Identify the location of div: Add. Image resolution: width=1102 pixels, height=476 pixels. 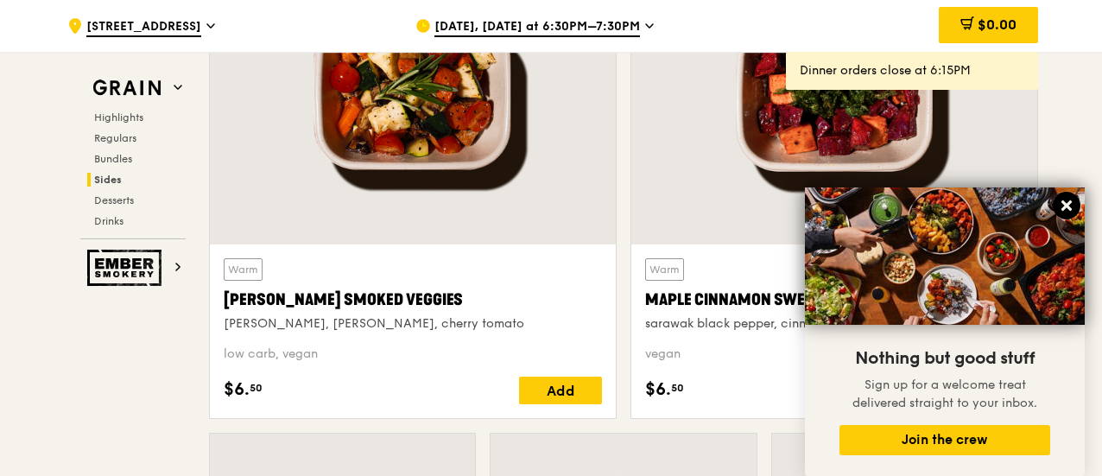
(561, 390).